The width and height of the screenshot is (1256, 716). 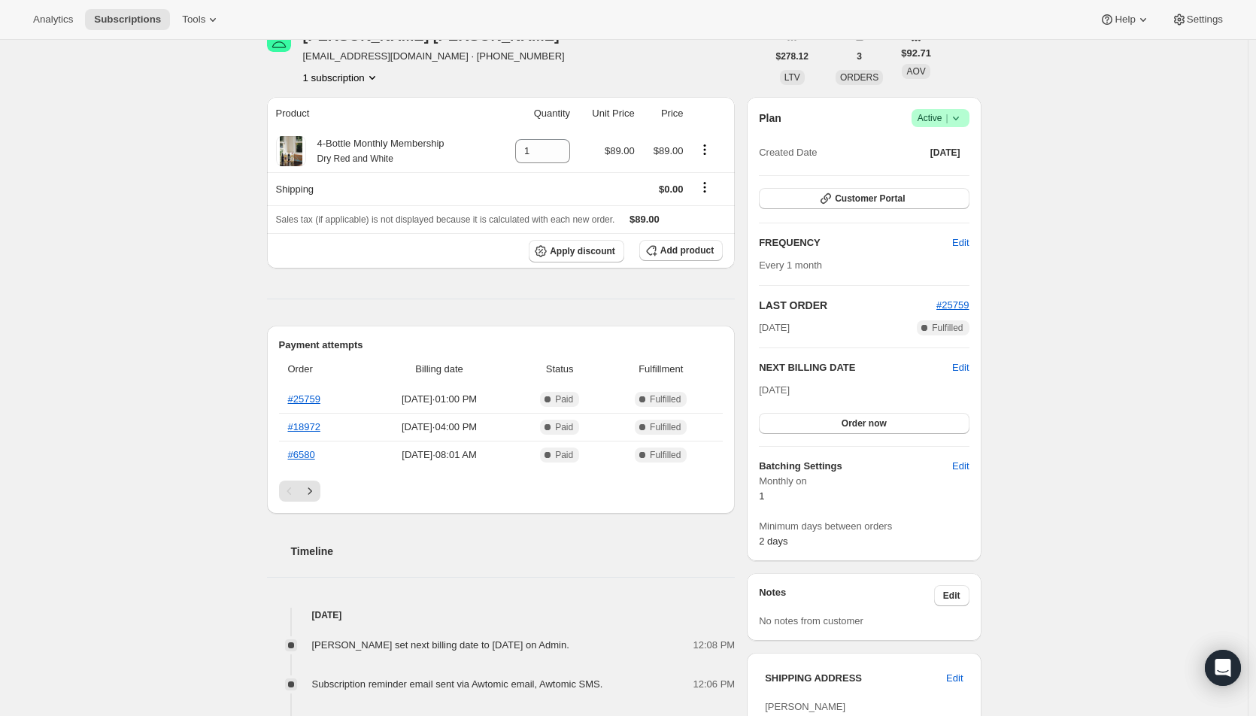 I want to click on span: Add product, so click(x=687, y=251).